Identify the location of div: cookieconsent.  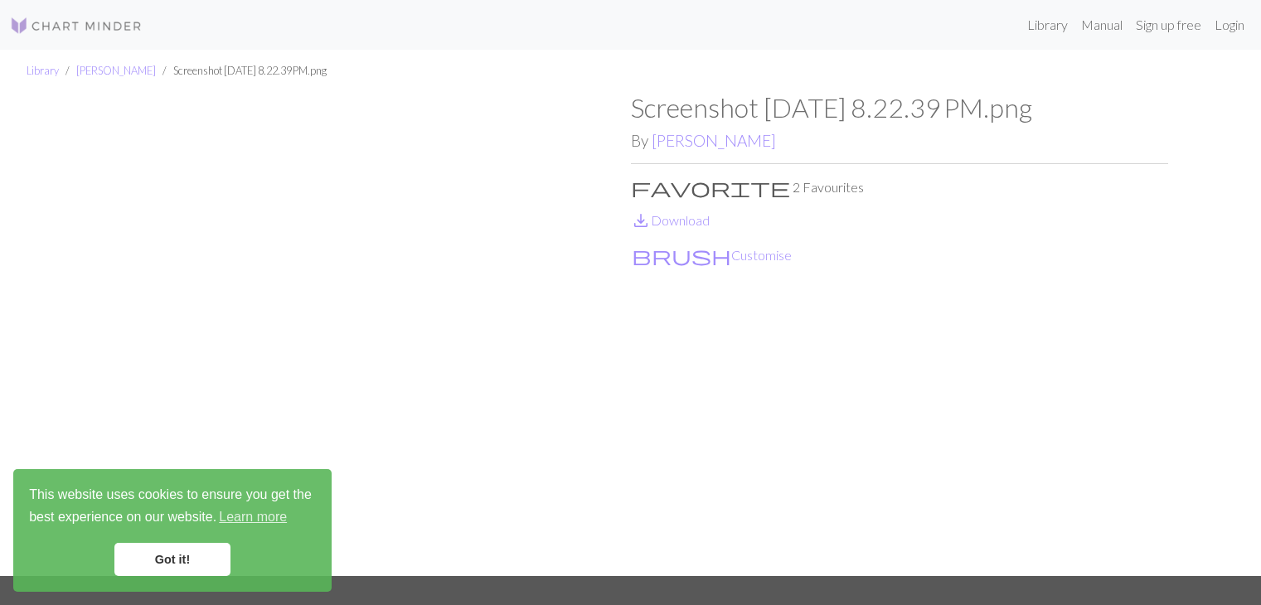
(172, 530).